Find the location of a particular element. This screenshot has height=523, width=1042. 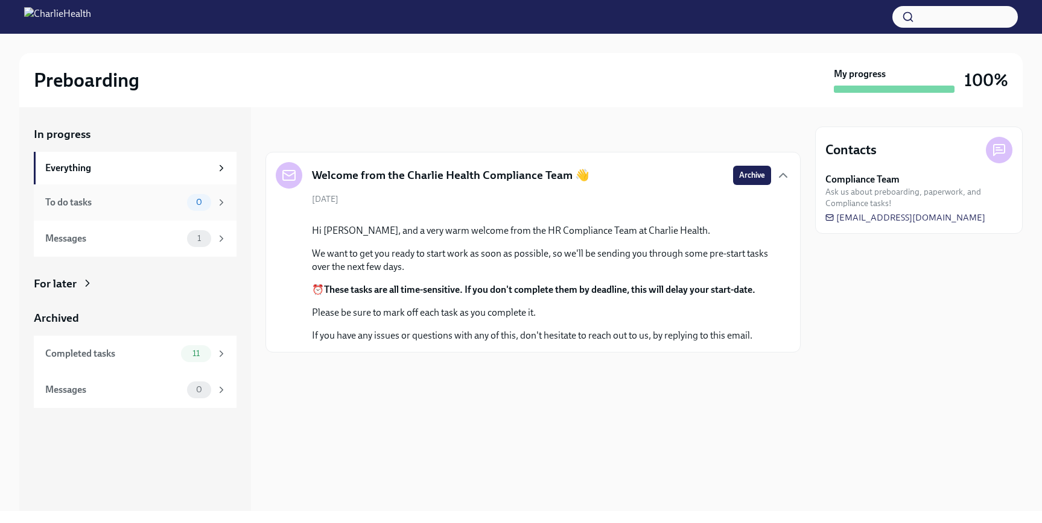

p: Please be sure to mark off each task as you complete it. is located at coordinates (541, 313).